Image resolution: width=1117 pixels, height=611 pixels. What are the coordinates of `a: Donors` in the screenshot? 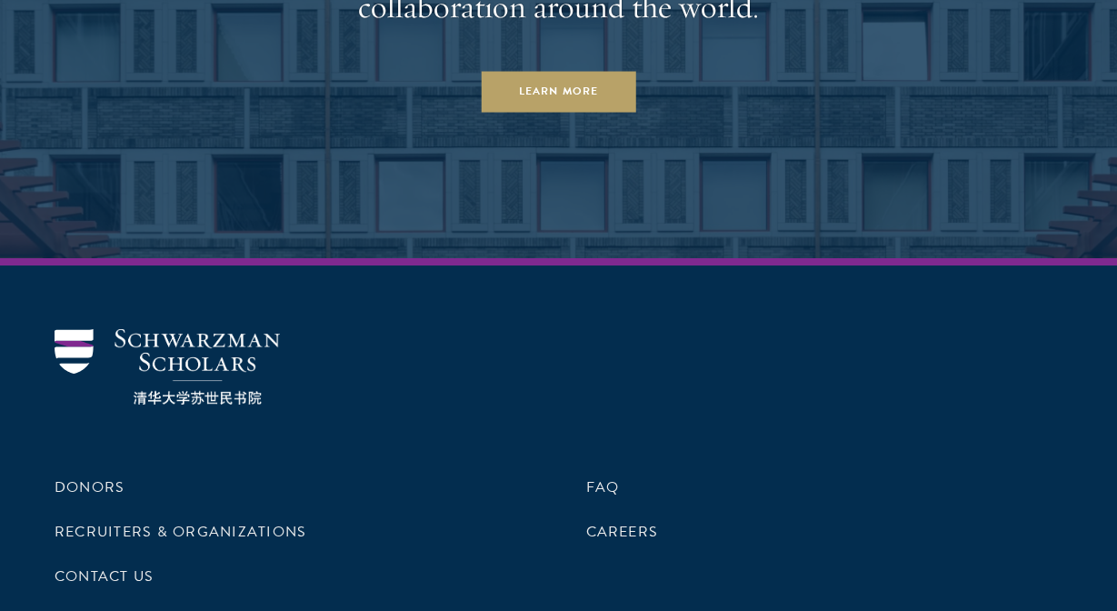 It's located at (89, 487).